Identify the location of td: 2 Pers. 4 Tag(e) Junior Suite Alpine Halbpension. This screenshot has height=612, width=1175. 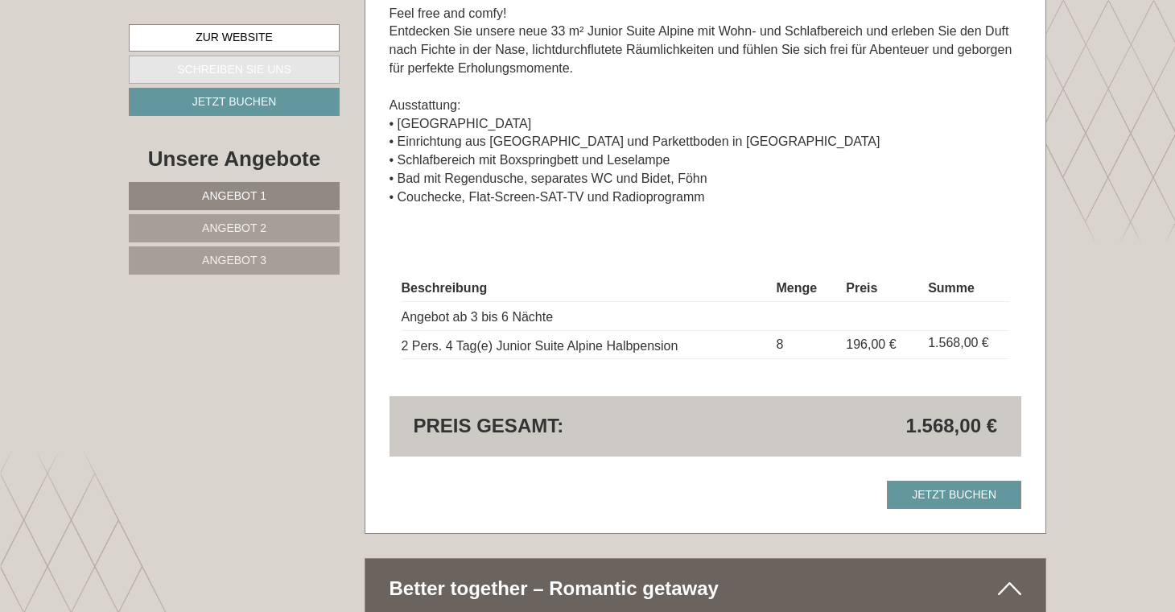
(586, 344).